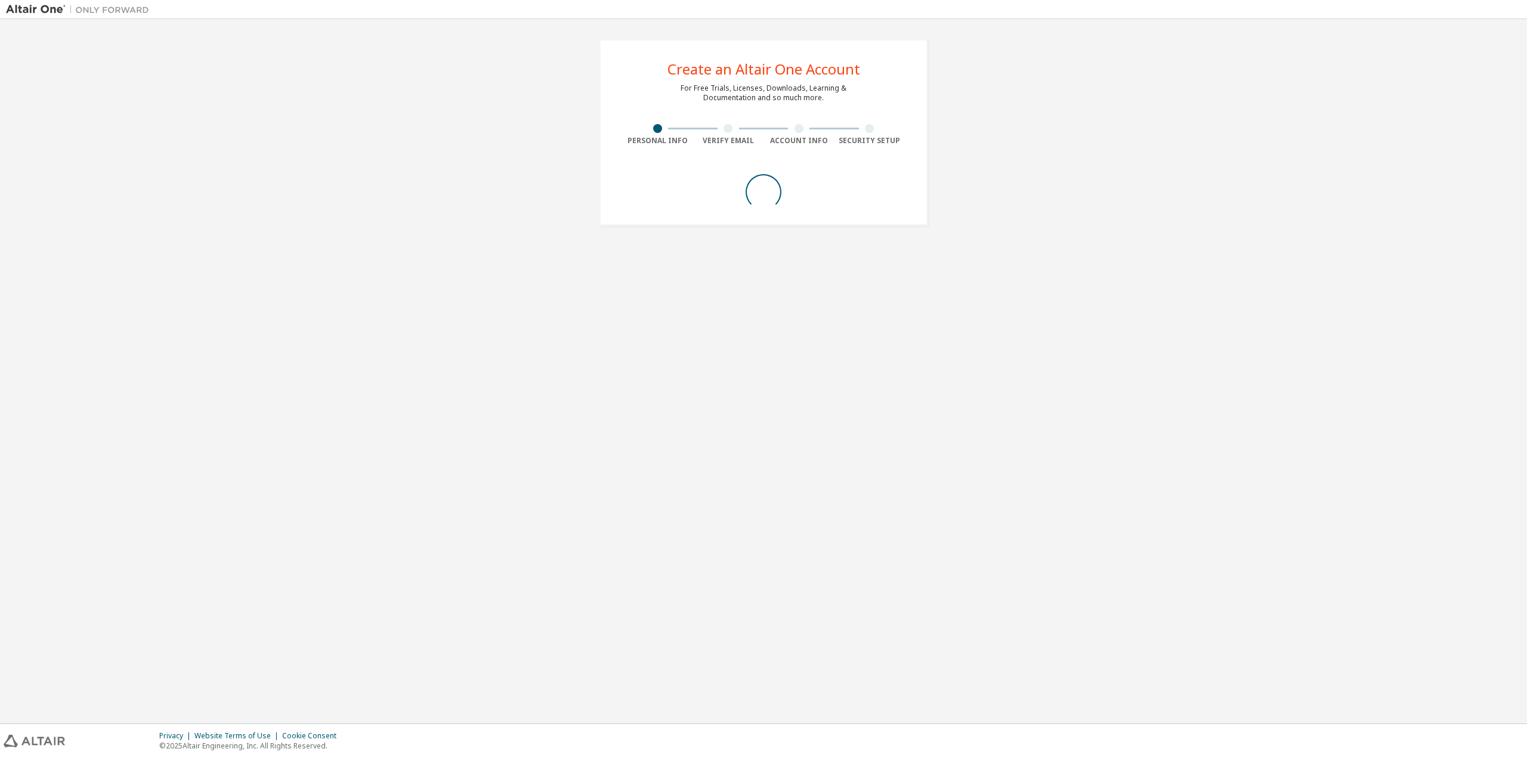  I want to click on div: Personal Info, so click(658, 141).